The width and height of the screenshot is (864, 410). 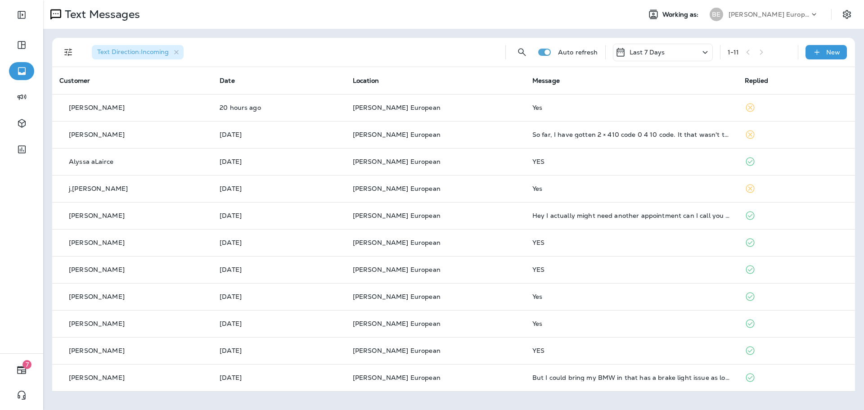 I want to click on p: Last 7 Days, so click(x=647, y=52).